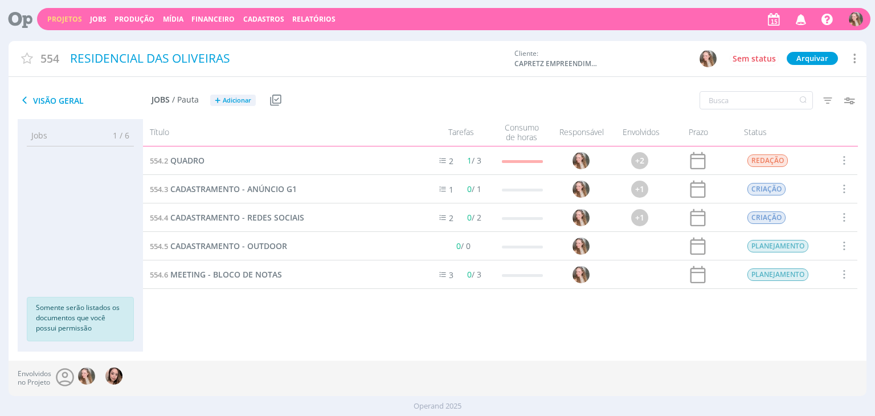 This screenshot has width=875, height=416. What do you see at coordinates (98, 19) in the screenshot?
I see `button: Jobs` at bounding box center [98, 19].